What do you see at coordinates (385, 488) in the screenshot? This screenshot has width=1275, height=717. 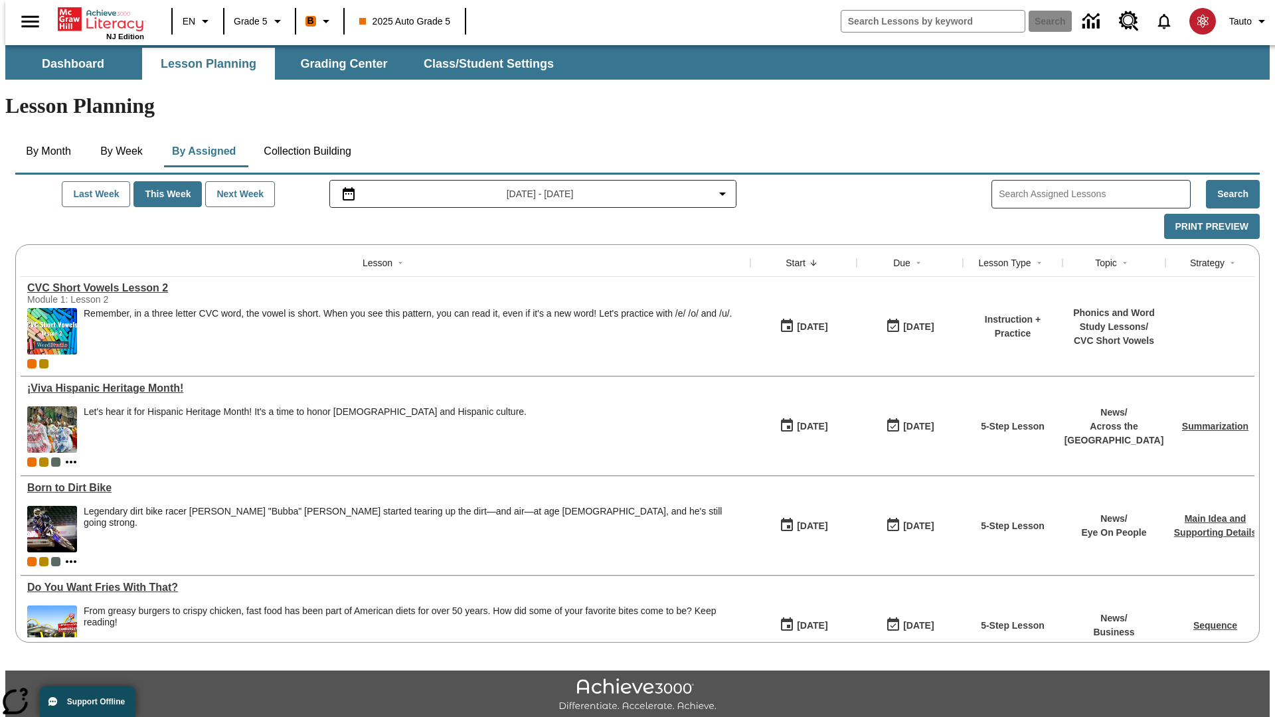 I see `a: Born to Dirt Bike, Lessons` at bounding box center [385, 488].